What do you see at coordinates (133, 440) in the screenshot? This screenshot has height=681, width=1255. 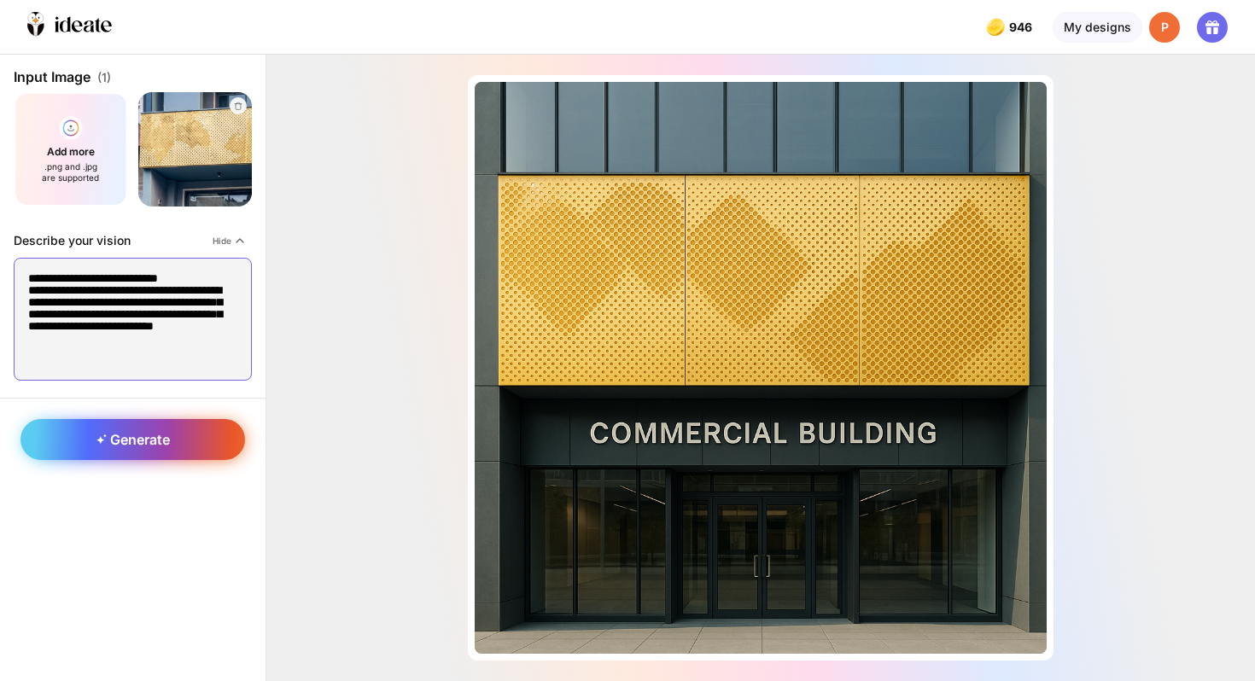 I see `span: Generate` at bounding box center [133, 440].